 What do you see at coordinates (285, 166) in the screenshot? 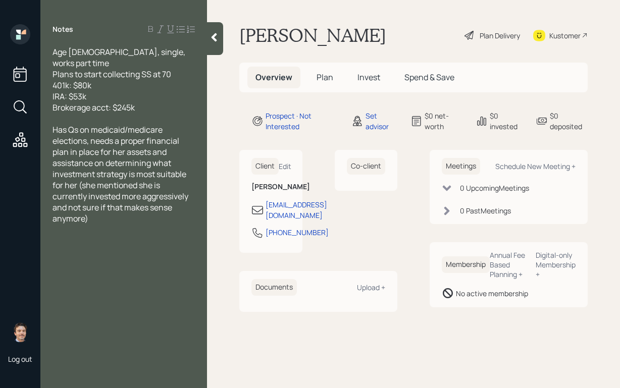
I see `div: Edit` at bounding box center [285, 166].